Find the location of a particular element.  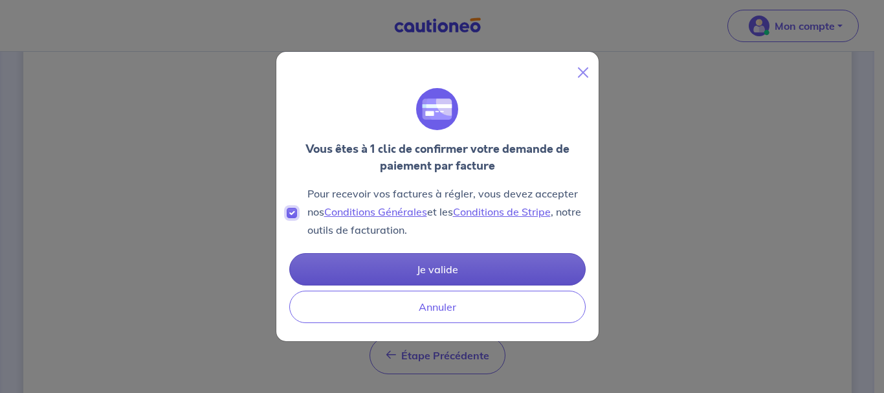

img: illu_payment.svg is located at coordinates (437, 109).